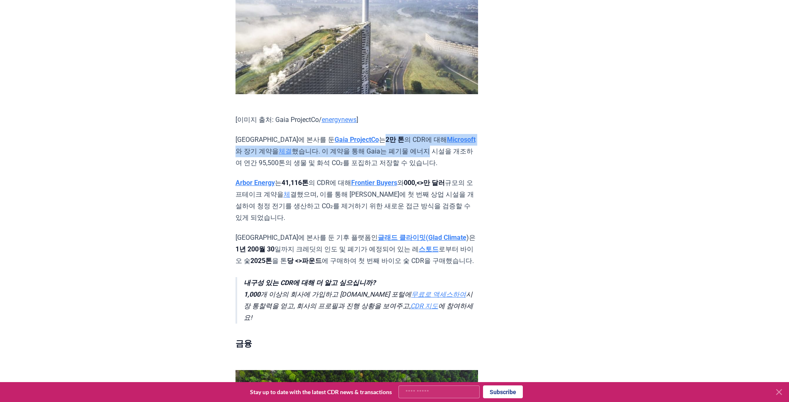 The width and height of the screenshot is (789, 402). I want to click on strong: 2025톤, so click(261, 261).